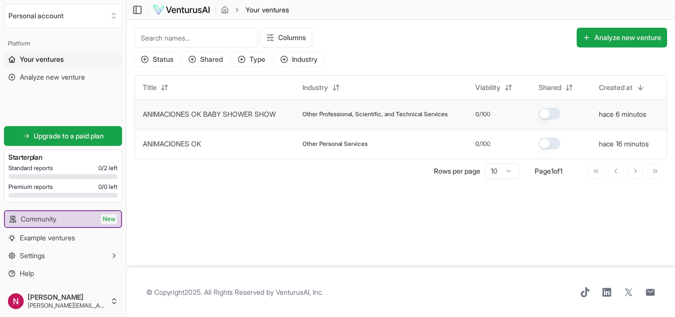  I want to click on nav: breadcrumb, so click(255, 10).